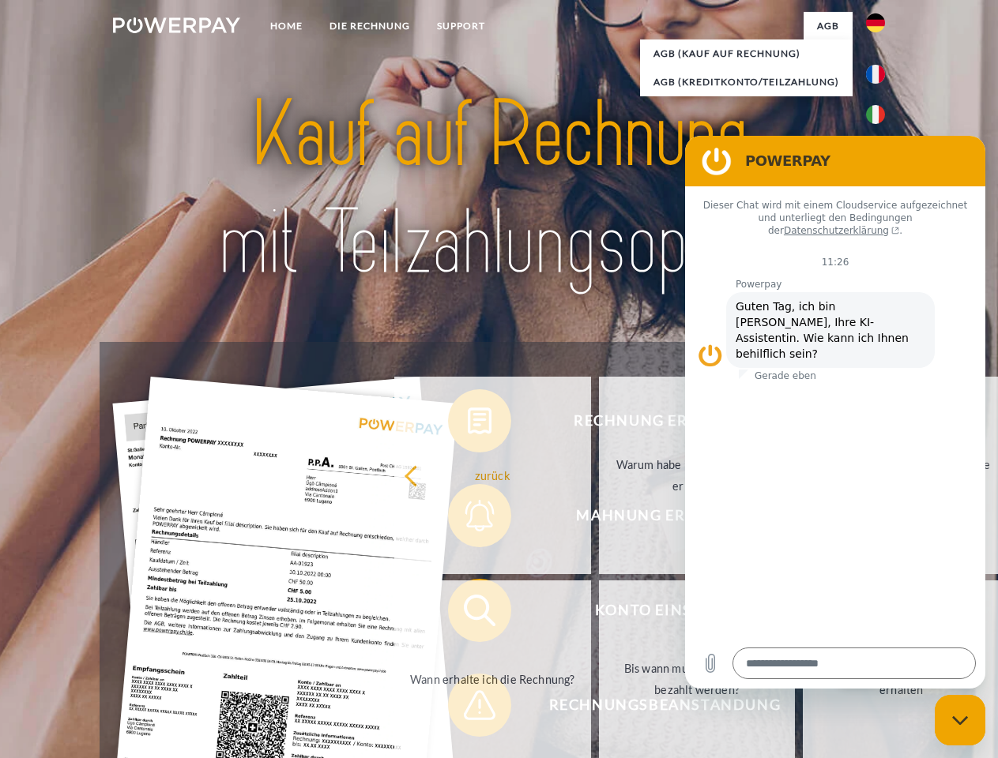 Image resolution: width=998 pixels, height=758 pixels. Describe the element at coordinates (176, 25) in the screenshot. I see `img: logo-powerpay-white.svg` at that location.